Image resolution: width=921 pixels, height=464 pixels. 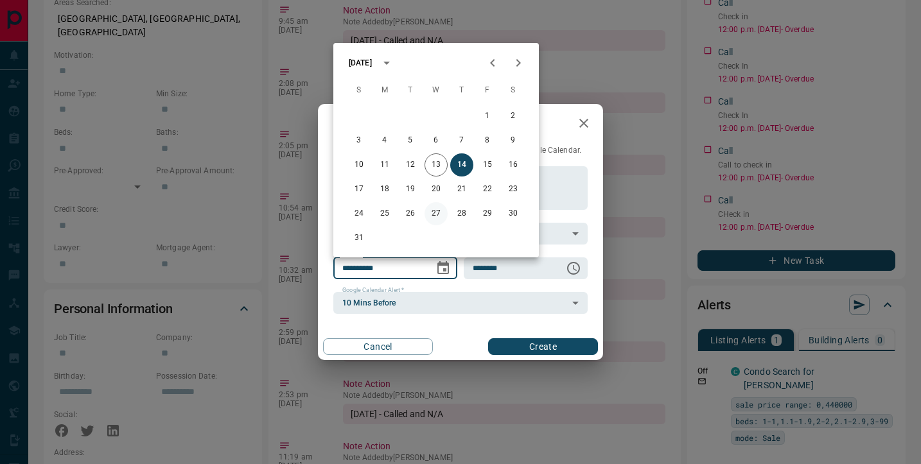 I want to click on button: calendar view is open, switch to year view, so click(x=387, y=63).